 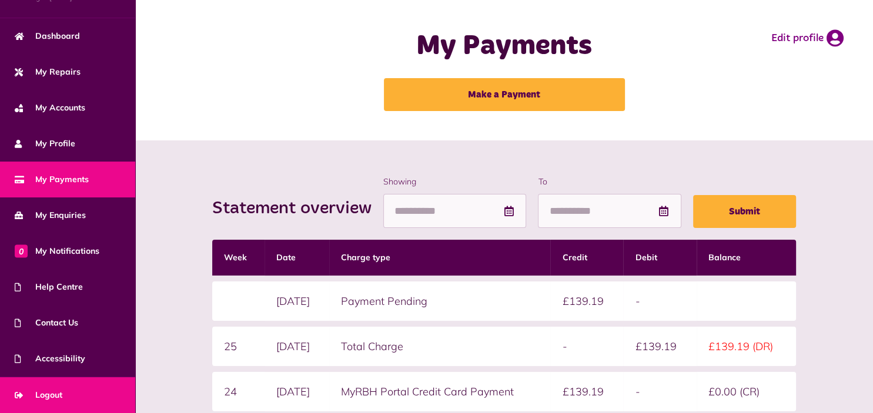 What do you see at coordinates (50, 359) in the screenshot?
I see `span: Accessibility` at bounding box center [50, 359].